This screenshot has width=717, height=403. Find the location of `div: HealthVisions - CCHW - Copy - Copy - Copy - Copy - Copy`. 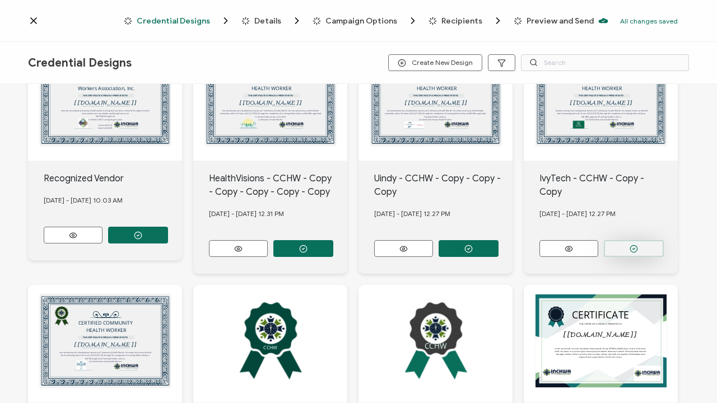

div: HealthVisions - CCHW - Copy - Copy - Copy - Copy - Copy is located at coordinates (278, 185).